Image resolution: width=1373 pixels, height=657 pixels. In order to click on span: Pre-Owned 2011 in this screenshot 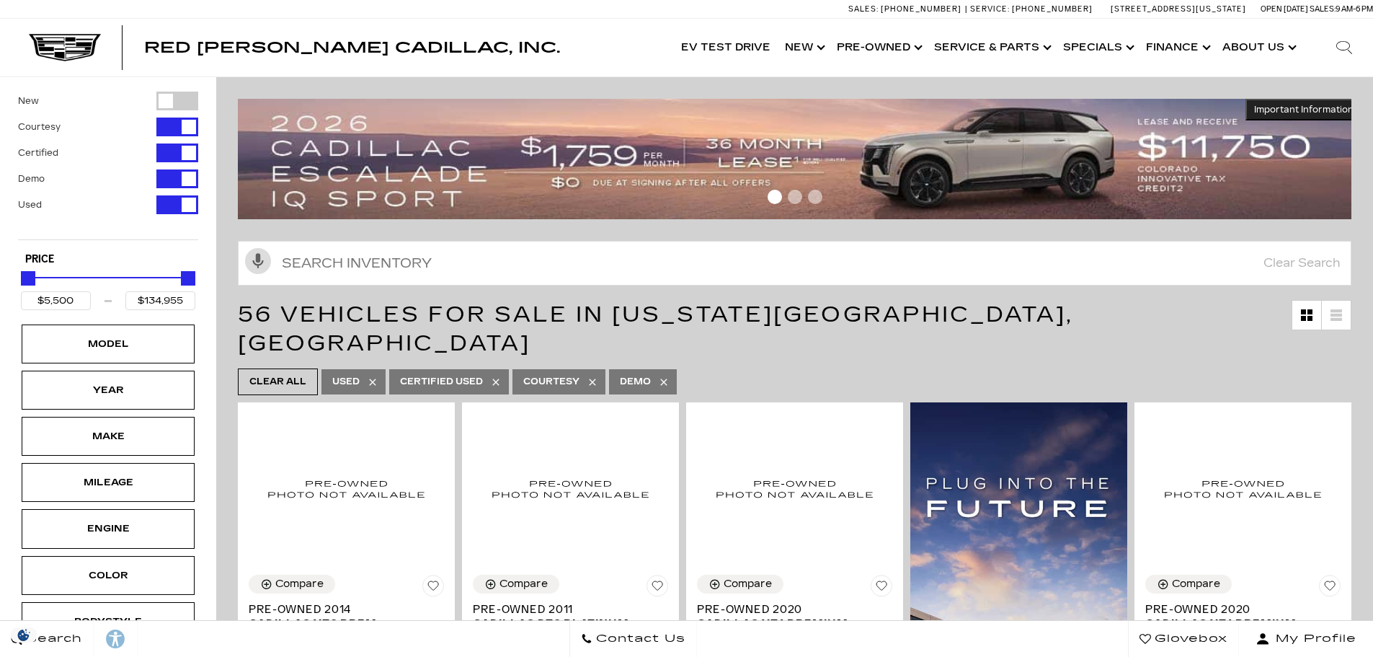, I will do `click(565, 609)`.